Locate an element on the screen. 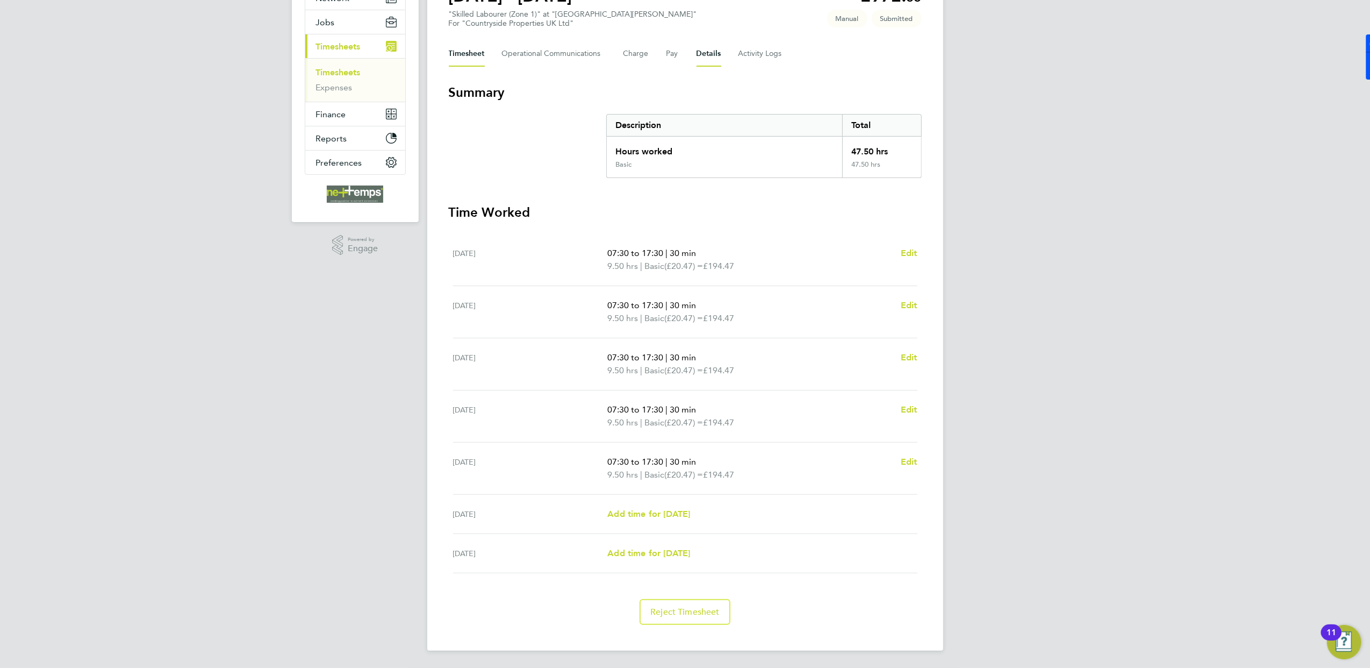 This screenshot has height=668, width=1370. button: Reports is located at coordinates (355, 138).